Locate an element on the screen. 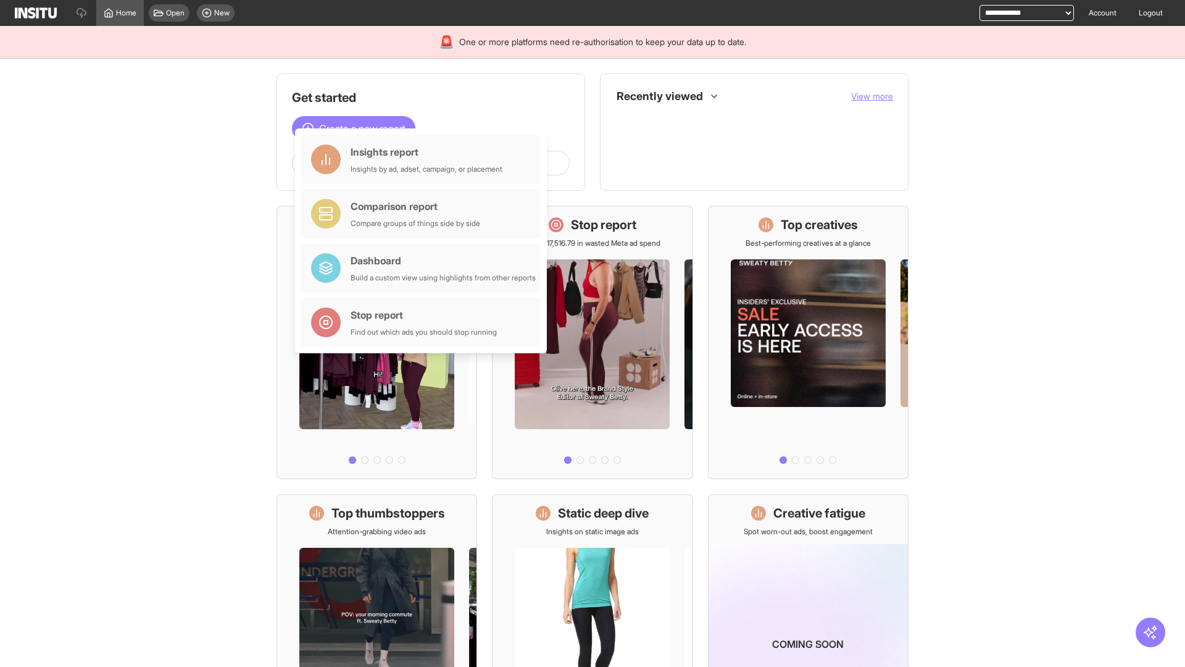 This screenshot has height=667, width=1185. span: Open is located at coordinates (175, 13).